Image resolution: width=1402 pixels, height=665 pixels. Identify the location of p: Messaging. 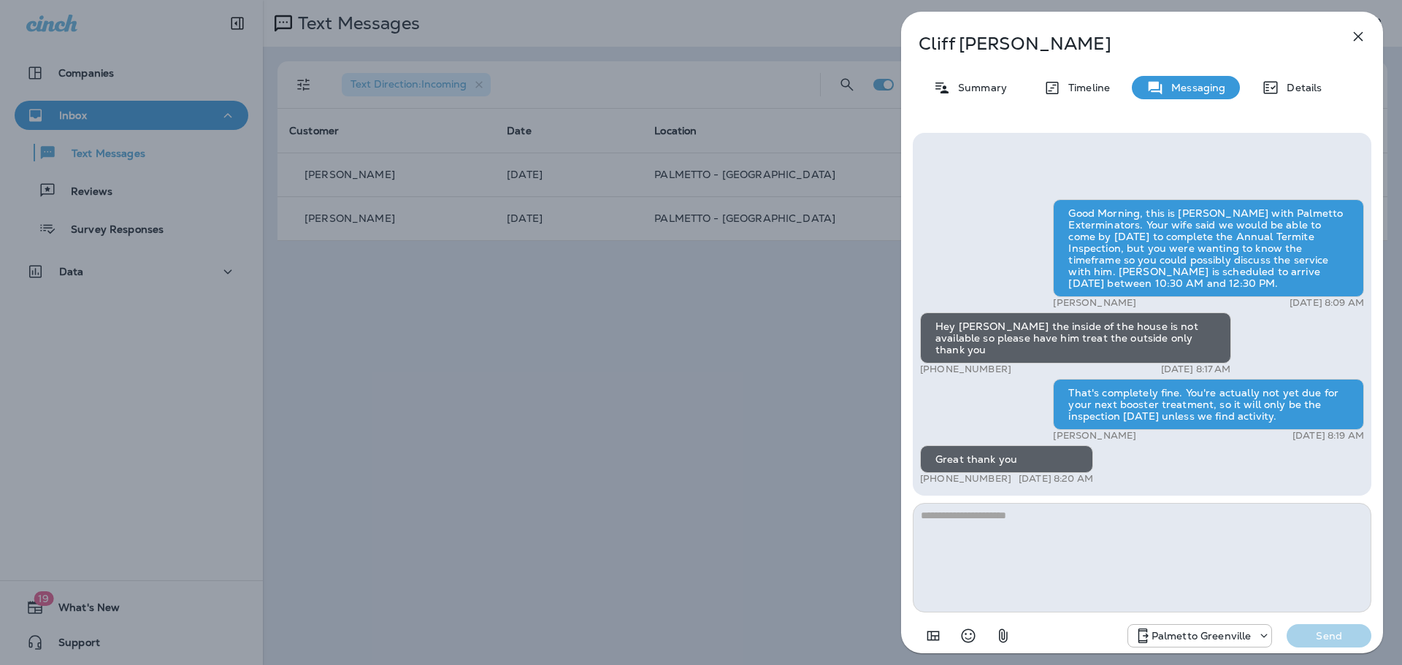
(1194, 88).